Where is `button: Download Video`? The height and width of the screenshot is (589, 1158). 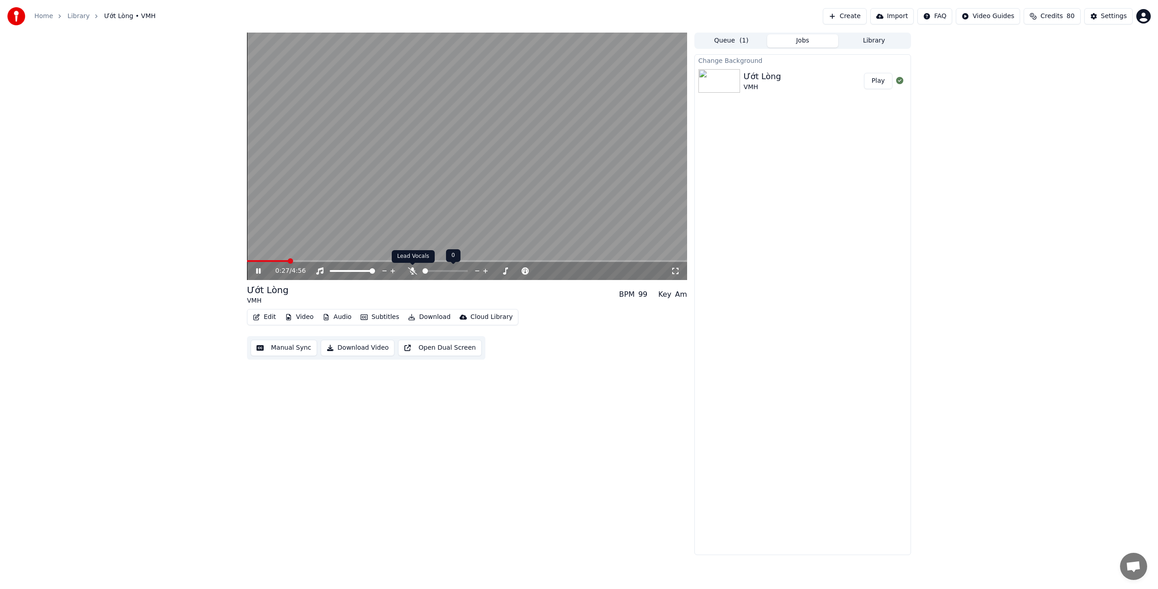 button: Download Video is located at coordinates (357, 348).